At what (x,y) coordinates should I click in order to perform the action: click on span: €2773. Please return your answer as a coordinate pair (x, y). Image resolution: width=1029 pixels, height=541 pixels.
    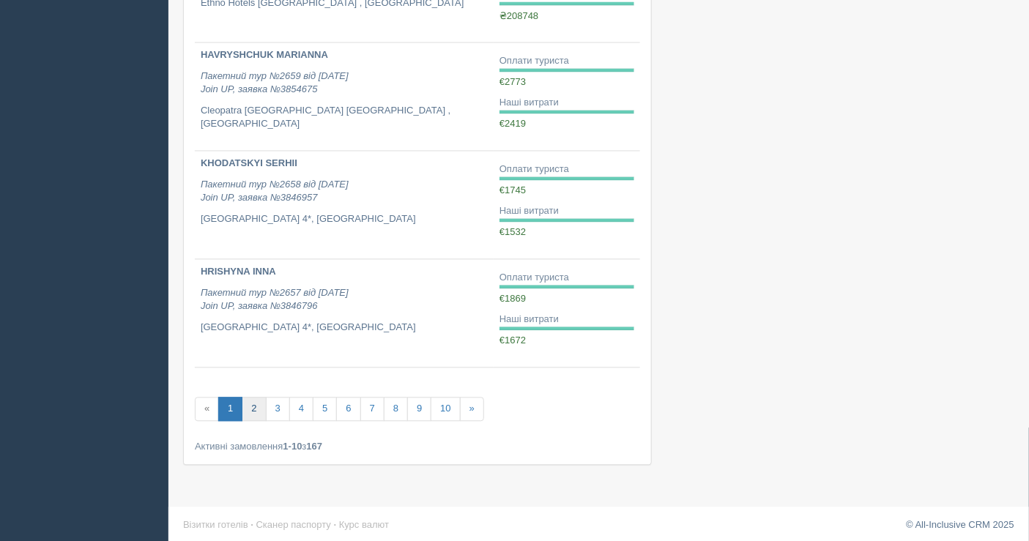
    Looking at the image, I should click on (513, 82).